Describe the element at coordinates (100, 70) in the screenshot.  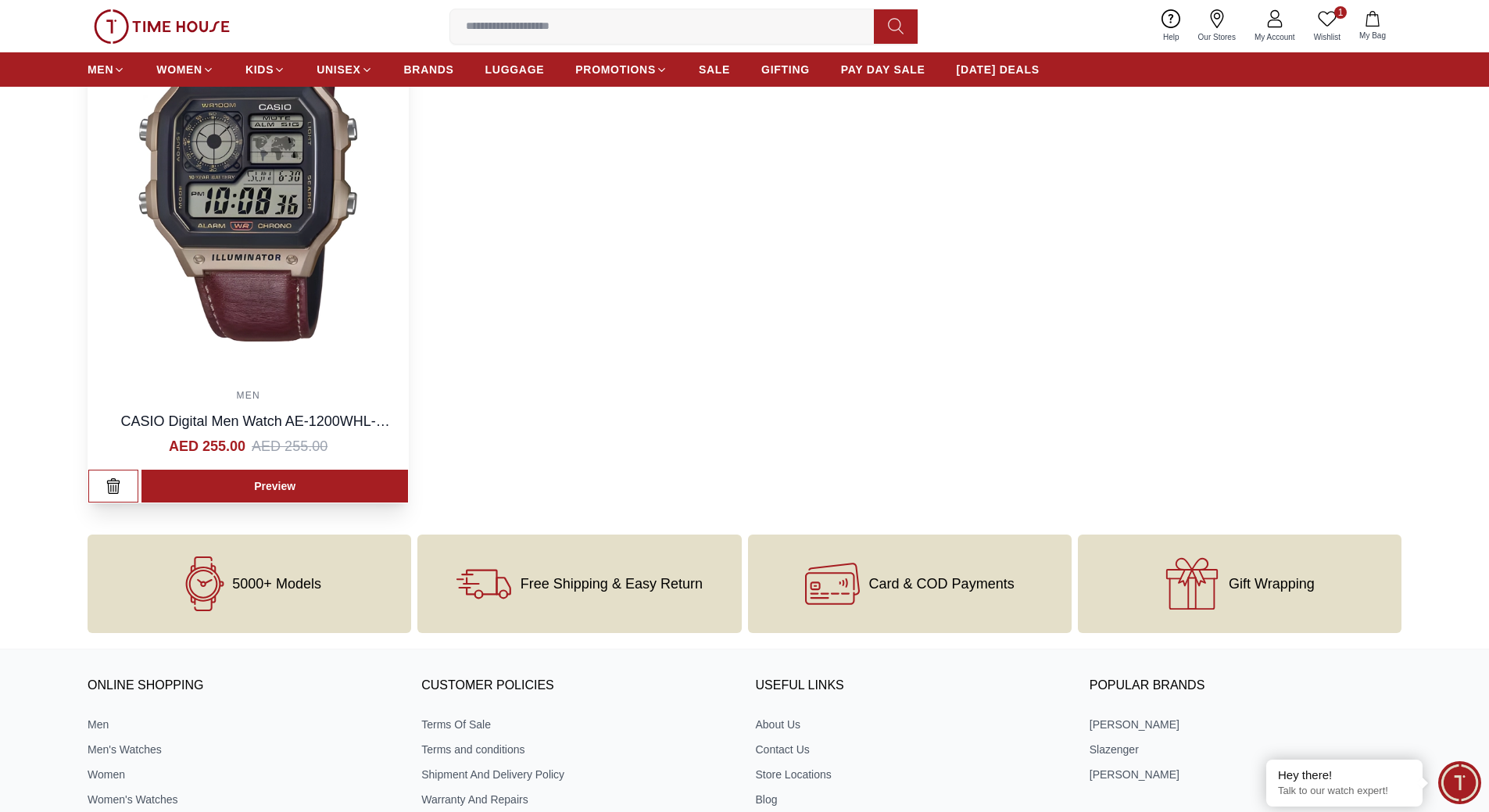
I see `span: MEN` at that location.